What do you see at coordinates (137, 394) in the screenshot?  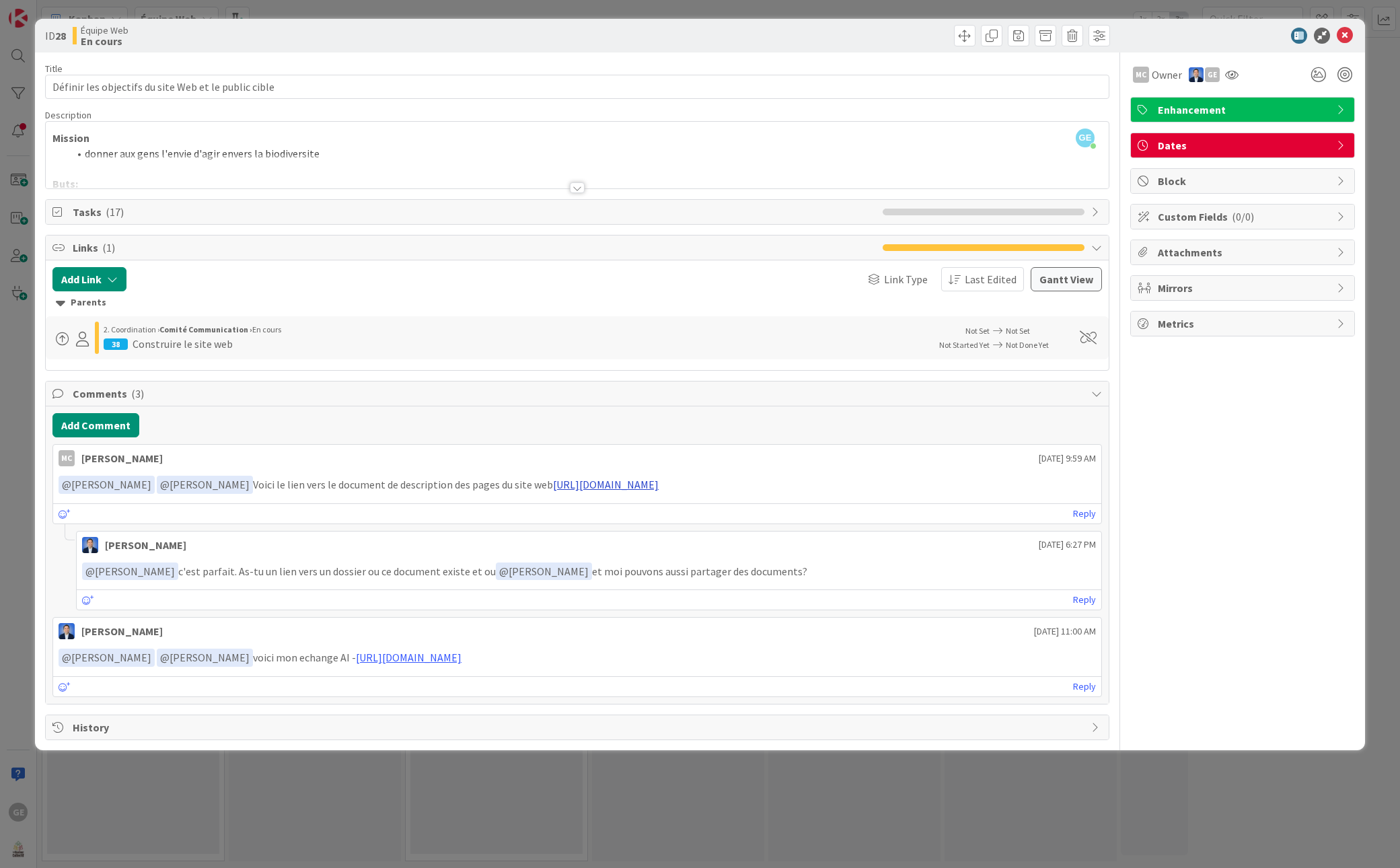 I see `span: ( 3 )` at bounding box center [137, 394].